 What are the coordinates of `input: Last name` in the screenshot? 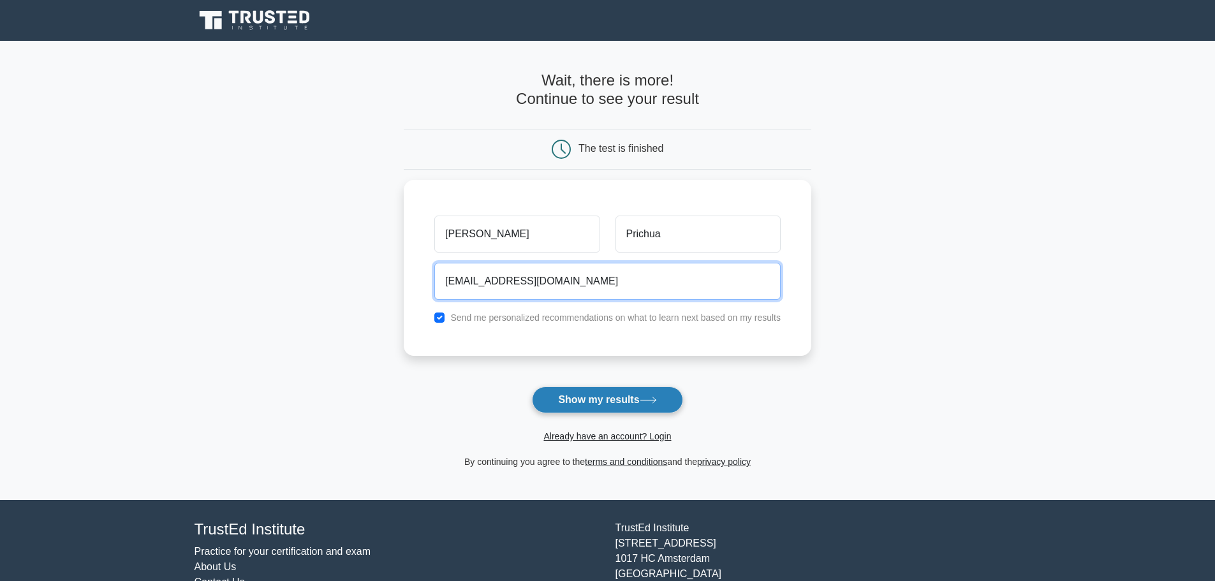 It's located at (698, 234).